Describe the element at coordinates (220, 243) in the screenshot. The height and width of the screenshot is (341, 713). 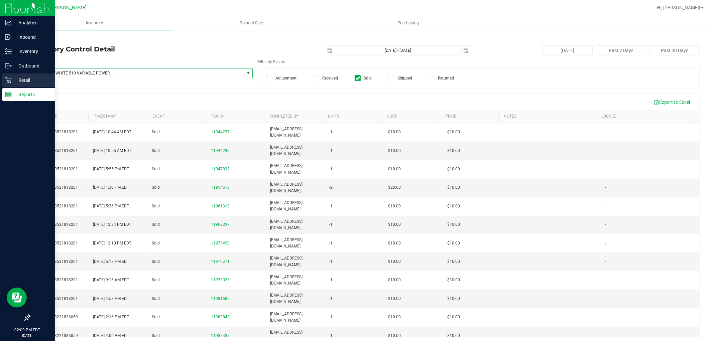
I see `span: 11973458` at that location.